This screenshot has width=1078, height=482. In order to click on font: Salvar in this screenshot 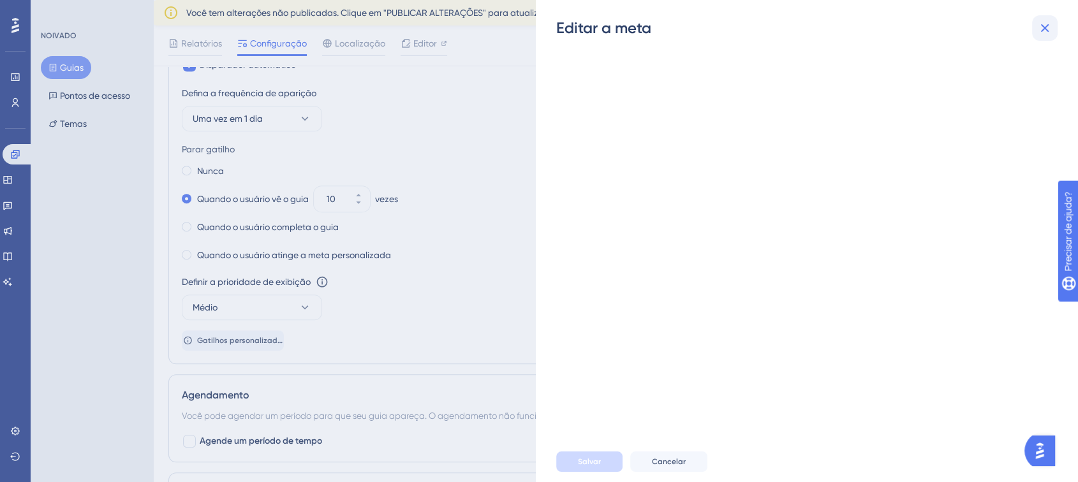, I will do `click(590, 462)`.